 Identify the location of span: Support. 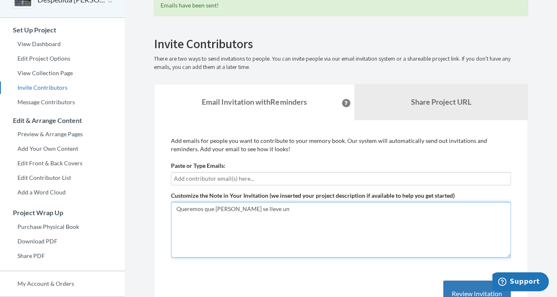
(32, 10).